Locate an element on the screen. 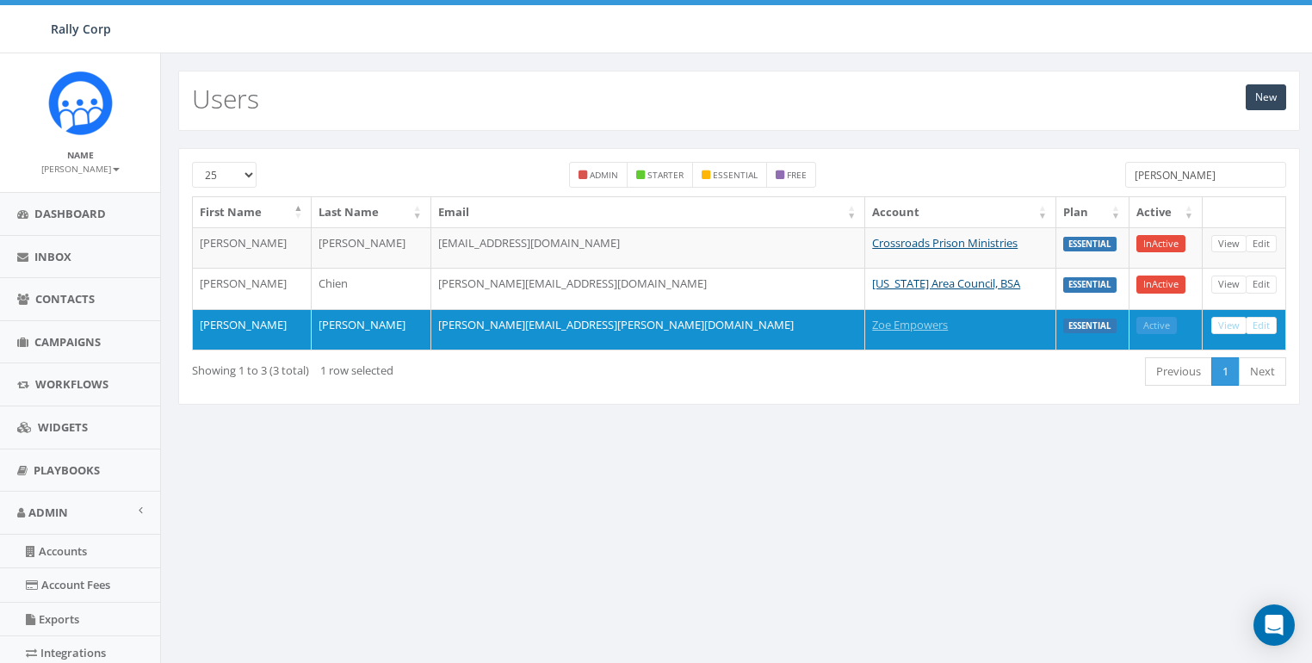 This screenshot has height=663, width=1312. small: Name is located at coordinates (80, 155).